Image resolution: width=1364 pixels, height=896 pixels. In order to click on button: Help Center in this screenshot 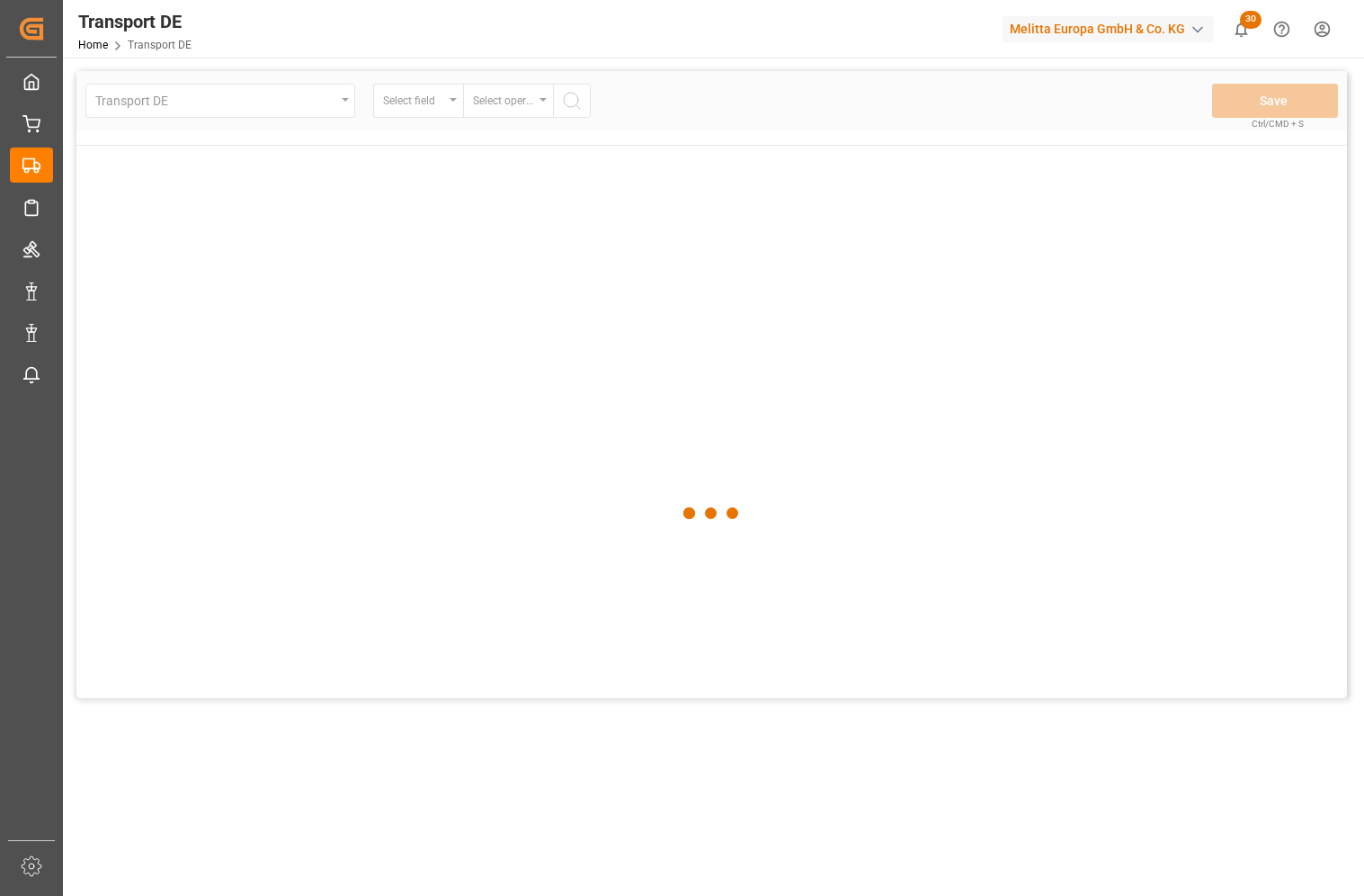, I will do `click(1282, 29)`.